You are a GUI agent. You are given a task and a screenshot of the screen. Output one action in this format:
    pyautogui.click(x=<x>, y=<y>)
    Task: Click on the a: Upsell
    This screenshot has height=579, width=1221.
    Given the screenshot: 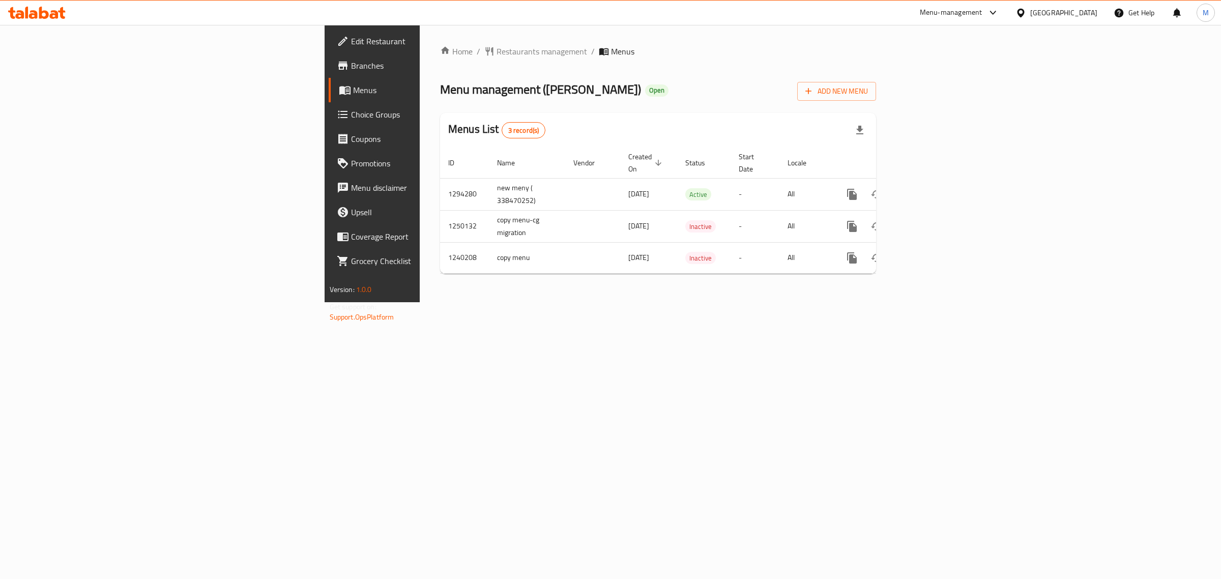 What is the action you would take?
    pyautogui.click(x=428, y=212)
    